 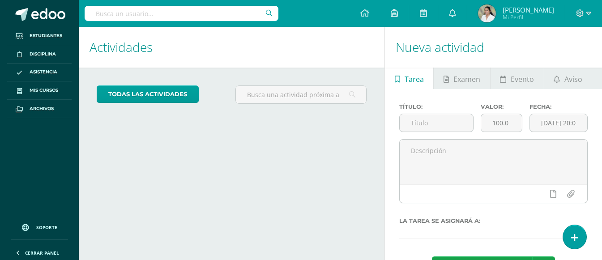 I want to click on input: Fecha de entrega, so click(x=558, y=123).